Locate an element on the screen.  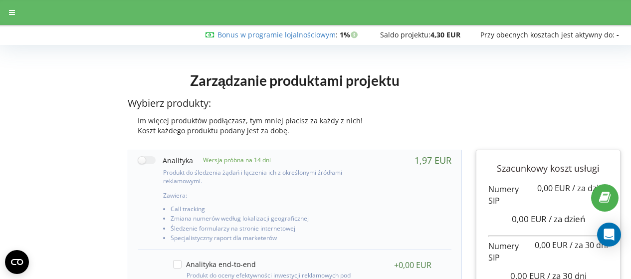
span: / za 30 dni is located at coordinates (589, 245).